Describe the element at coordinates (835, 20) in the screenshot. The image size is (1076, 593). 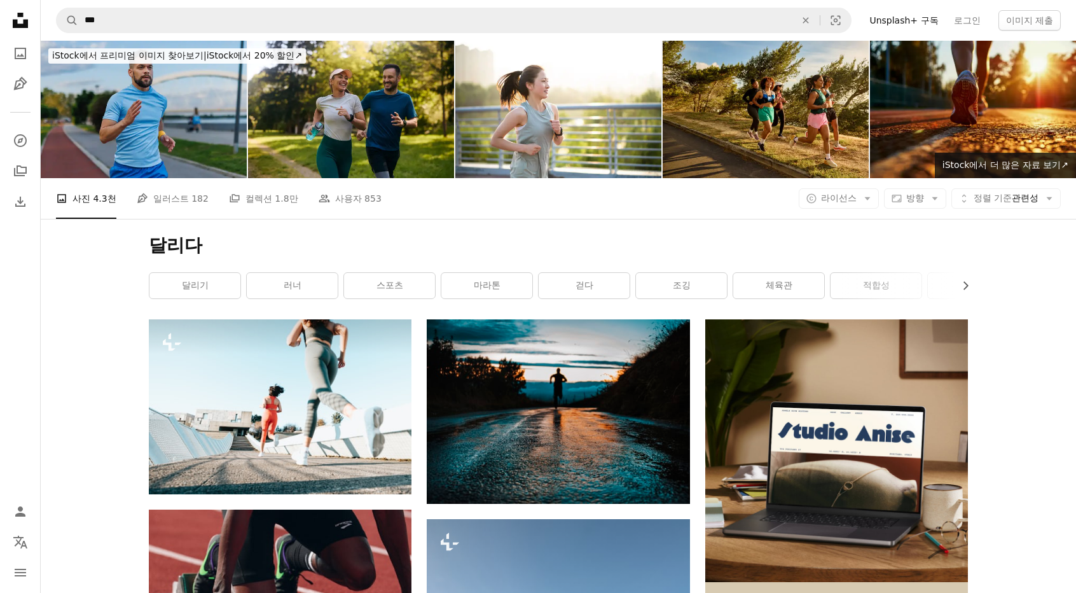
I see `button: 시각적 검색` at that location.